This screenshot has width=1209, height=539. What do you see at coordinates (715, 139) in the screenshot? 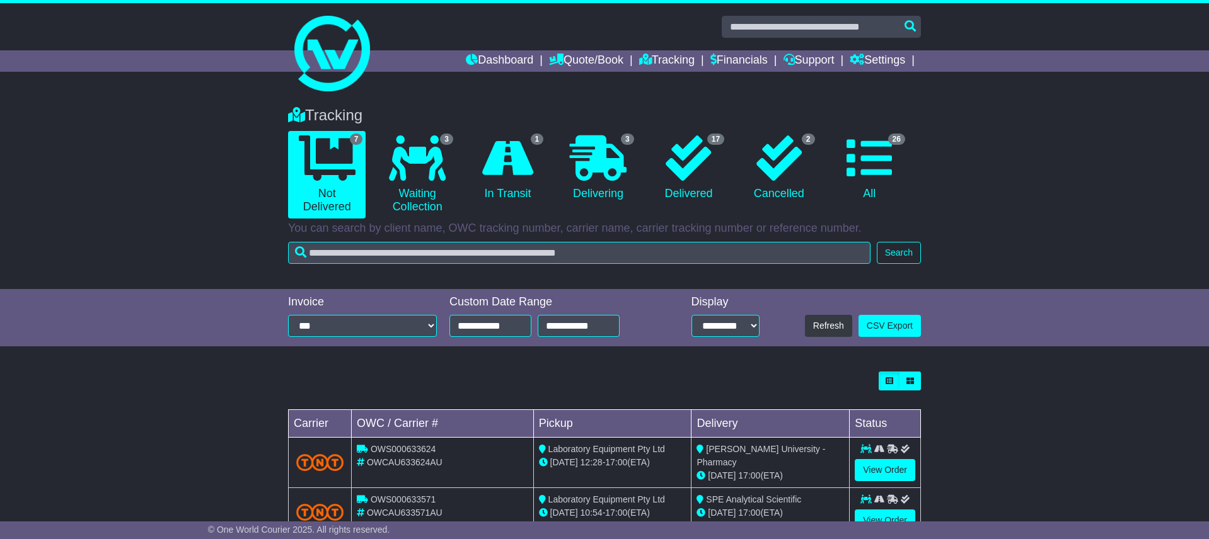
I see `span: 17` at bounding box center [715, 139].